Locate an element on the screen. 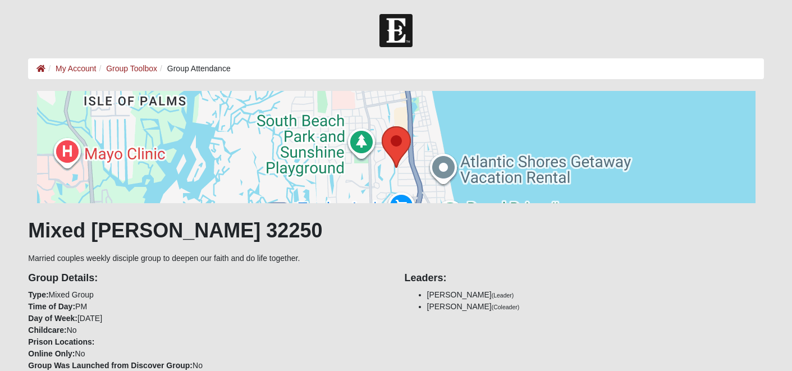  strong: Childcare: is located at coordinates (47, 330).